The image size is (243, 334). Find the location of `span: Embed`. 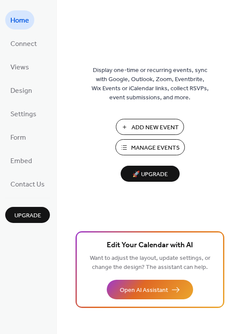

span: Embed is located at coordinates (21, 161).